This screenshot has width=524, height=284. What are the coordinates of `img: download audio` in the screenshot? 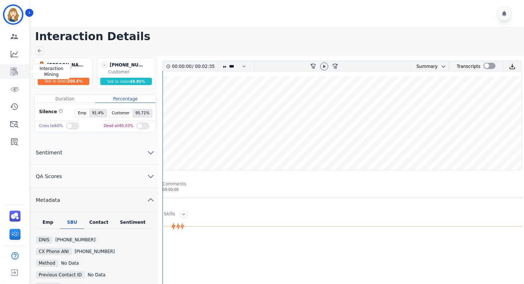 It's located at (512, 67).